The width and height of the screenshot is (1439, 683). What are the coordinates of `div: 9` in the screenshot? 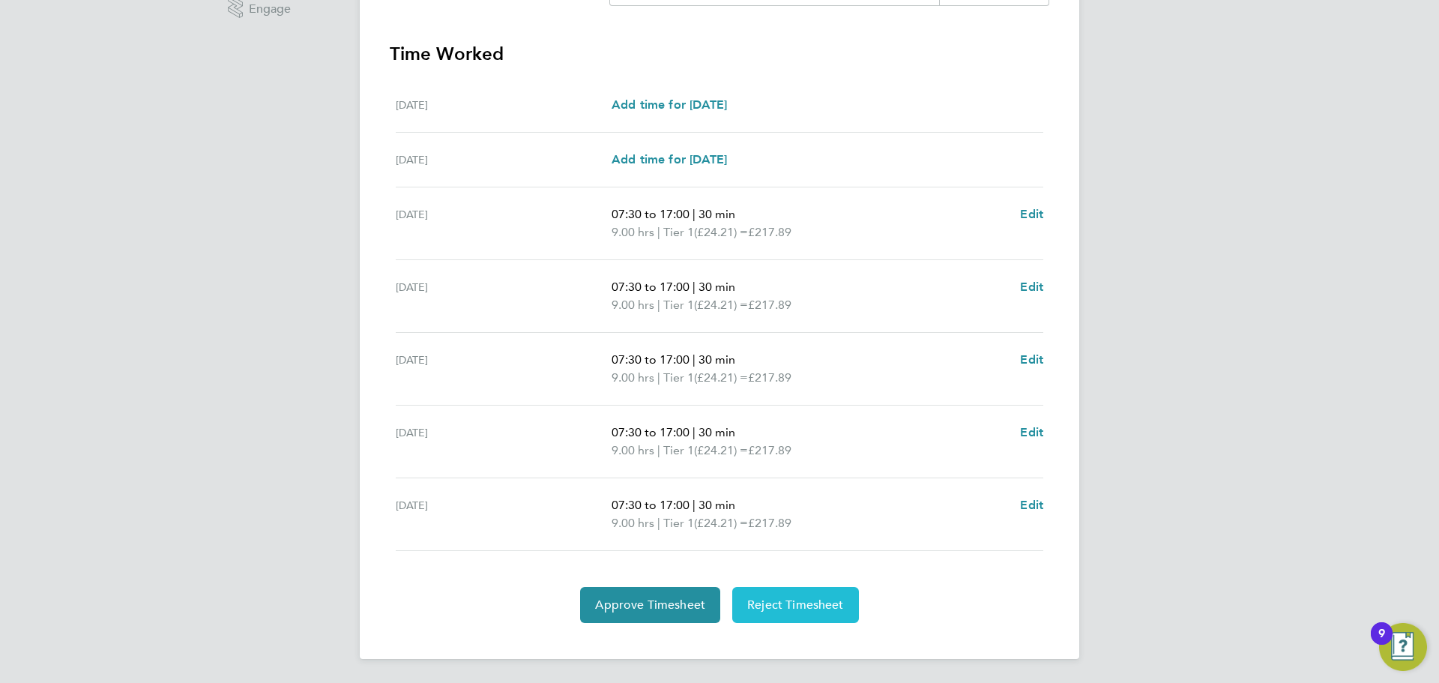 It's located at (1381, 643).